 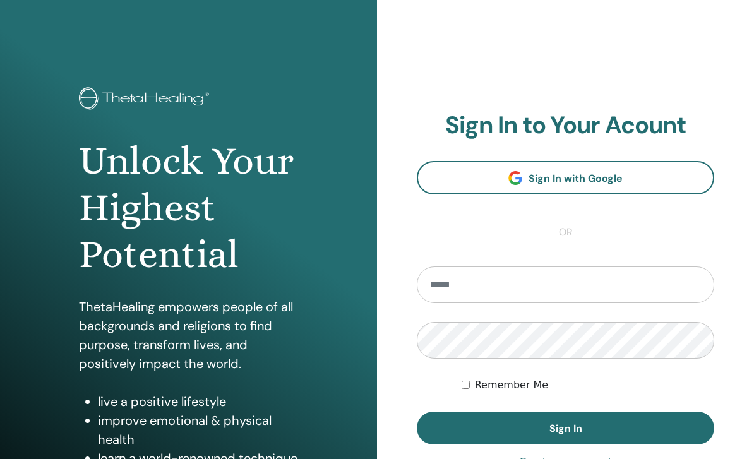 I want to click on div: Keep me authenticated indefinitely or until I manually logout, so click(x=588, y=385).